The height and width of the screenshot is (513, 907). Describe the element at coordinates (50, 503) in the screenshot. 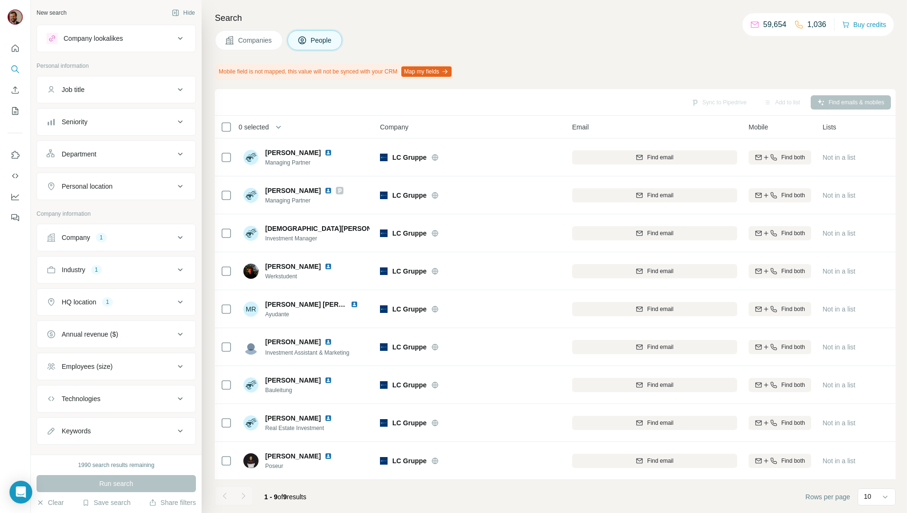

I see `button: Clear` at that location.